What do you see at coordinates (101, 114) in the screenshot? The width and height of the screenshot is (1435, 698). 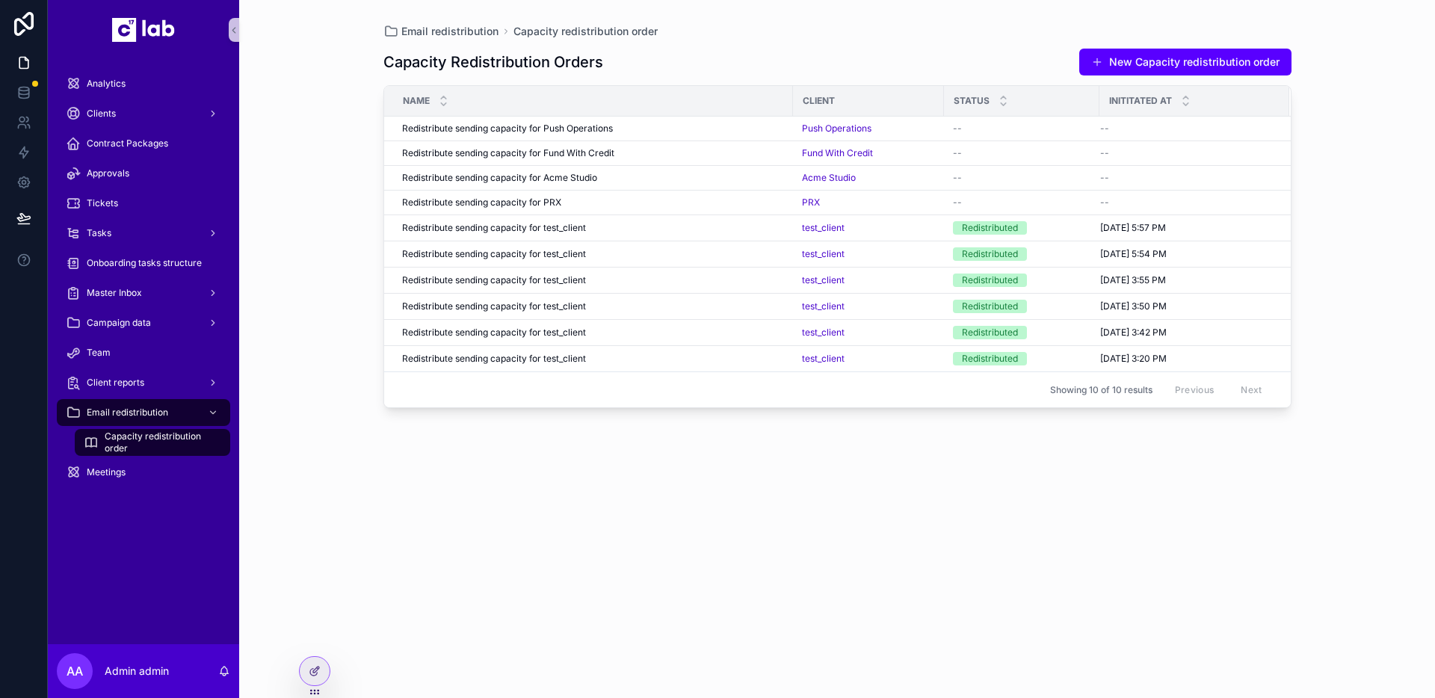 I see `span: Clients` at bounding box center [101, 114].